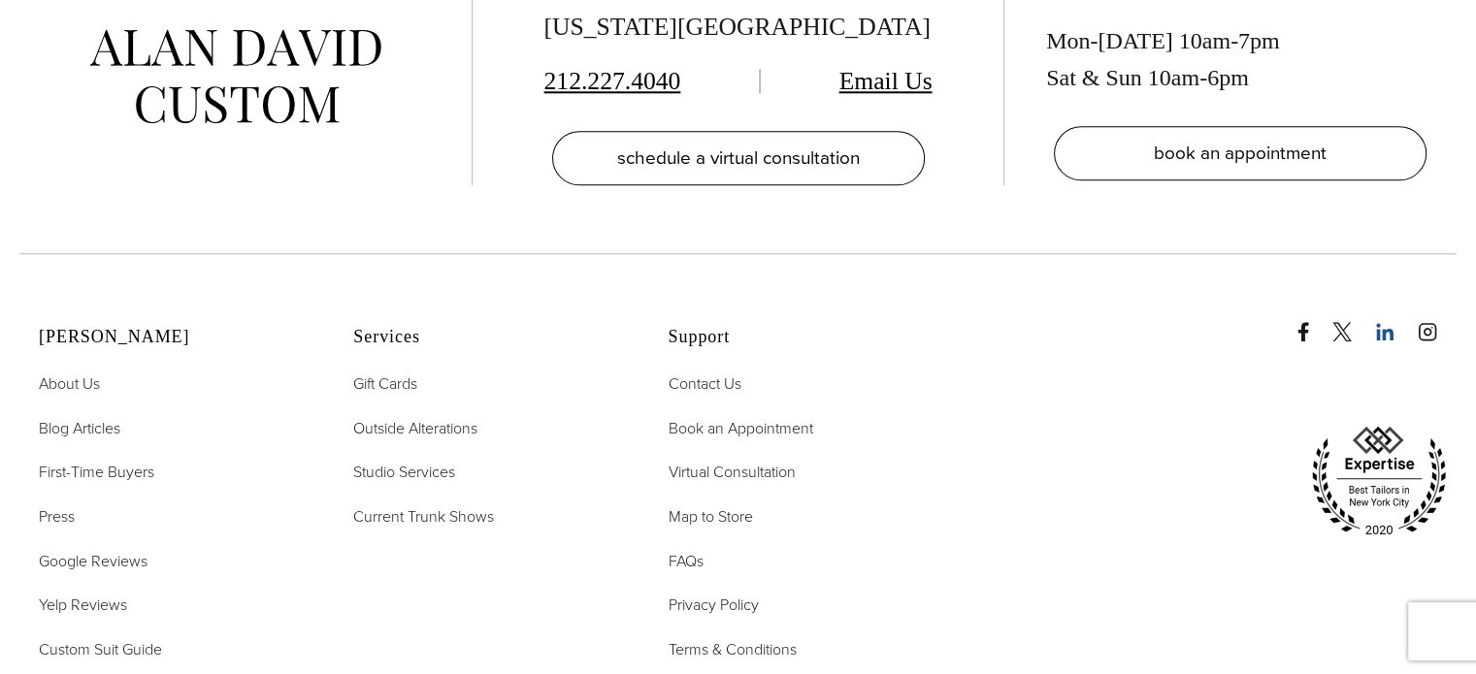  I want to click on span: FAQs, so click(685, 561).